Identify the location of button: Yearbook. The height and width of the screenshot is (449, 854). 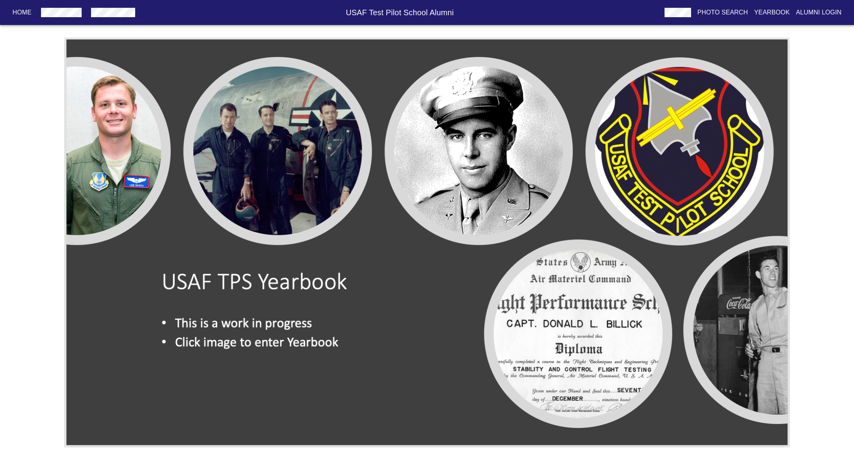
(772, 13).